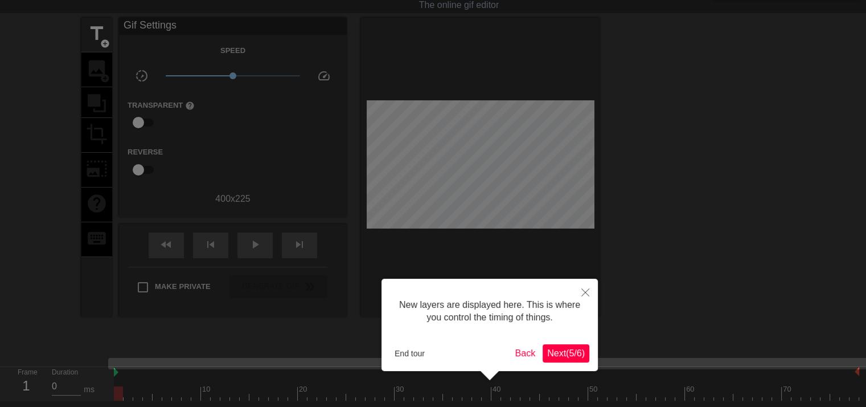 This screenshot has width=866, height=407. What do you see at coordinates (566, 352) in the screenshot?
I see `span: Next ( 5 / 6 )` at bounding box center [566, 352].